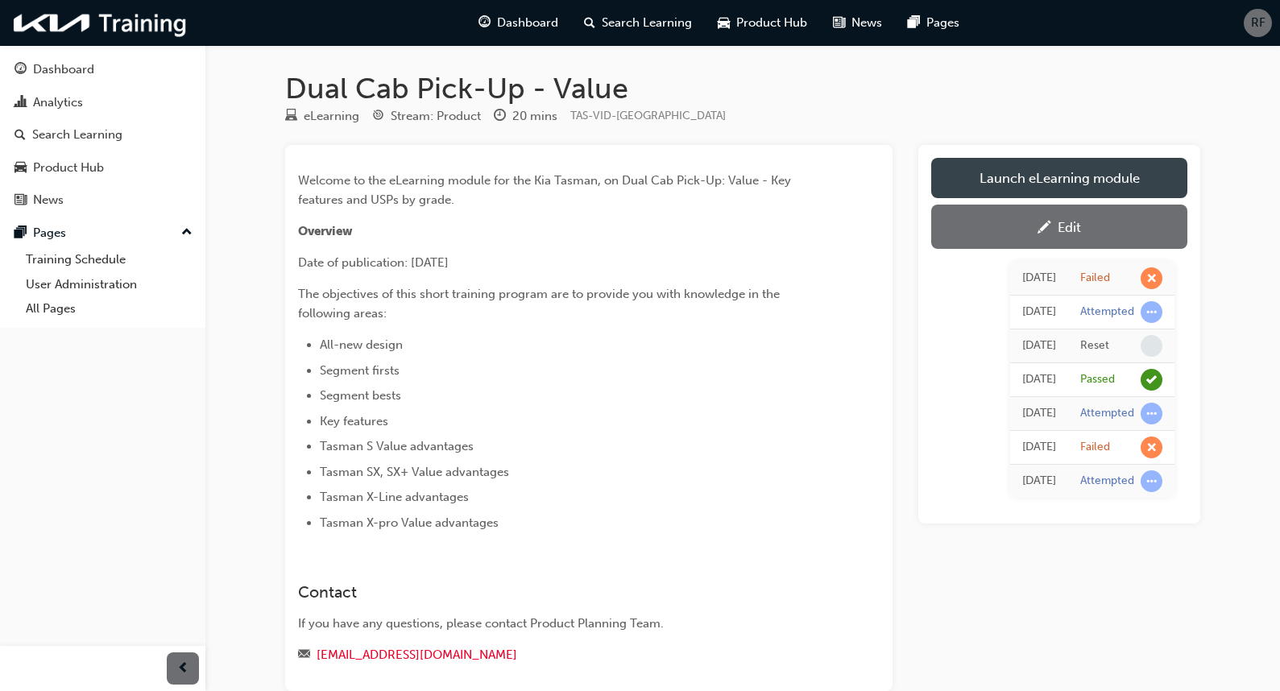 The width and height of the screenshot is (1280, 691). Describe the element at coordinates (409, 523) in the screenshot. I see `span: Tasman X-pro Value advantages` at that location.